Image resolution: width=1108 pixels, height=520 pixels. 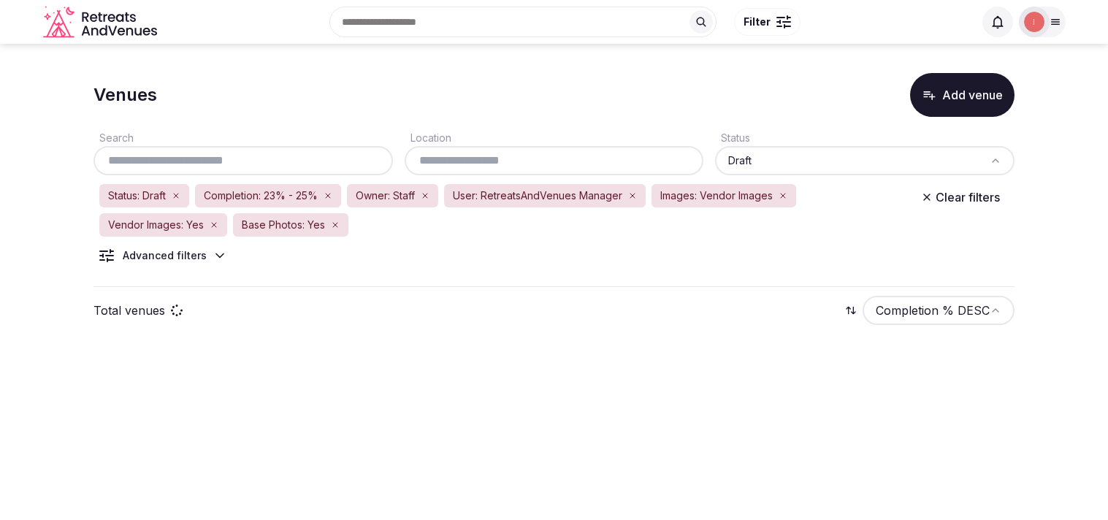 What do you see at coordinates (385, 196) in the screenshot?
I see `span: Owner: Staff` at bounding box center [385, 196].